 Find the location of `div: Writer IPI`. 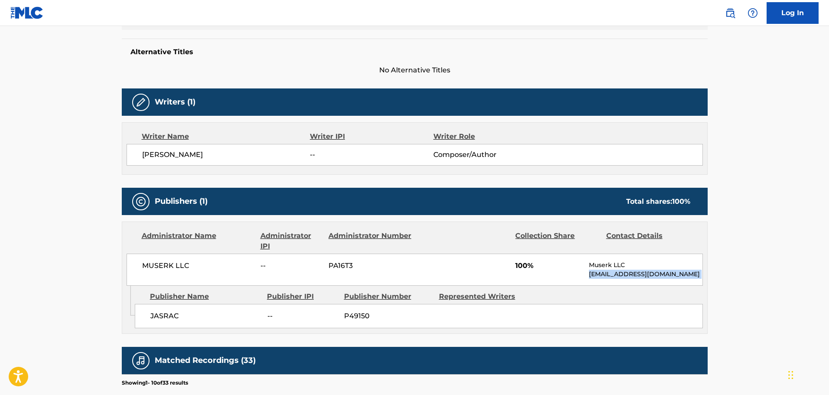

div: Writer IPI is located at coordinates (371, 136).